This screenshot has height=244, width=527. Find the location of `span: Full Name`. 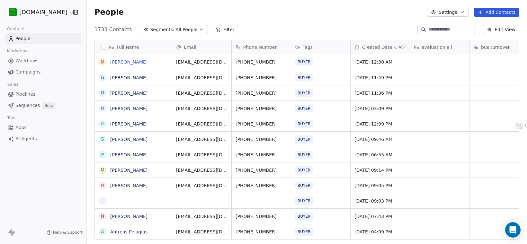

span: Full Name is located at coordinates (128, 47).